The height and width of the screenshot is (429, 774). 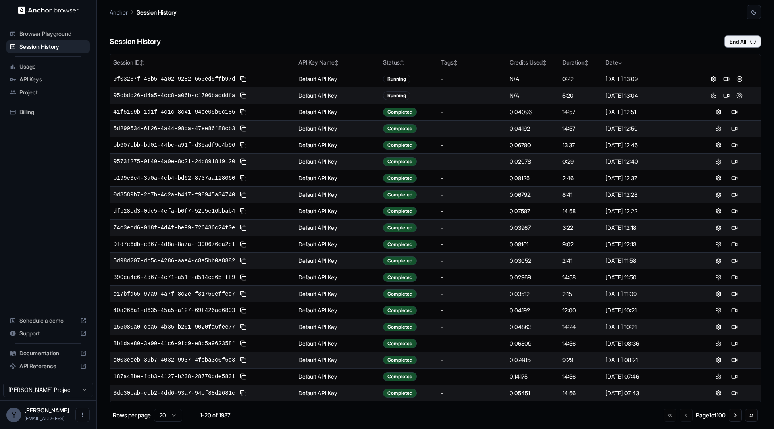 What do you see at coordinates (580, 145) in the screenshot?
I see `div: 13:37` at bounding box center [580, 145].